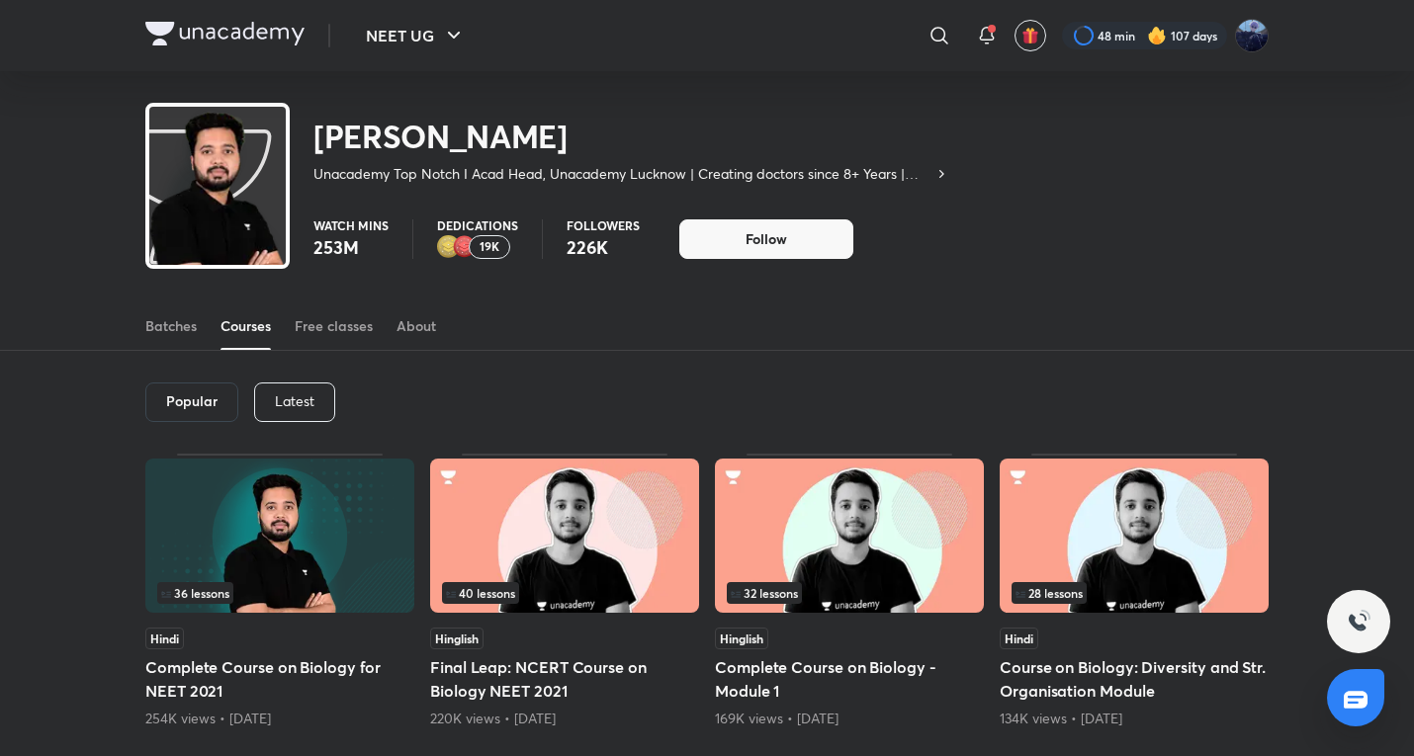  Describe the element at coordinates (849, 679) in the screenshot. I see `h5: Complete Course on Biology - Module 1` at that location.